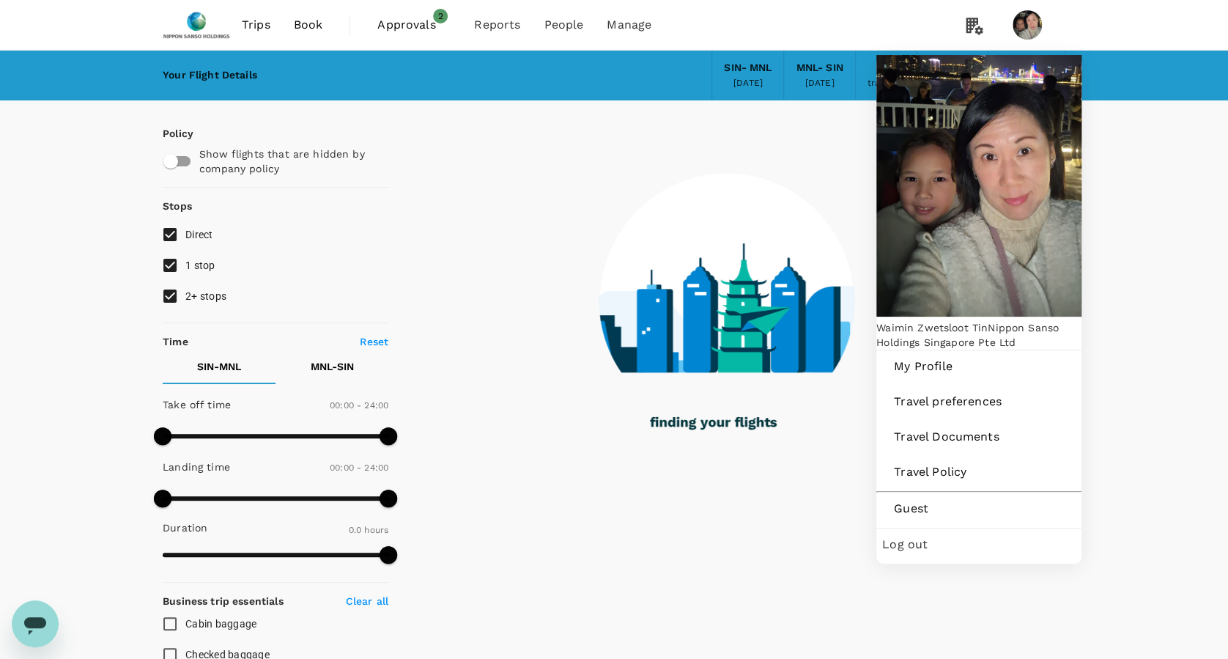 This screenshot has width=1228, height=659. Describe the element at coordinates (979, 401) in the screenshot. I see `span: Travel preferences` at that location.